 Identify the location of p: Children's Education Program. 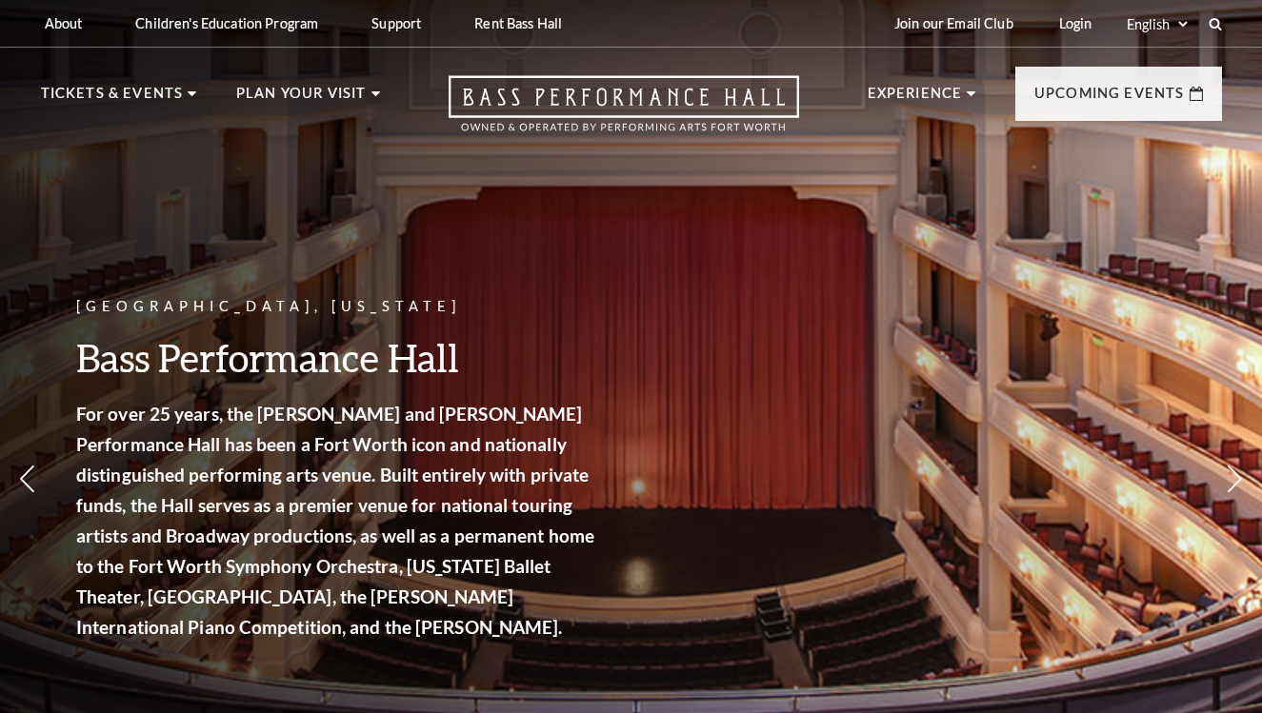
(227, 23).